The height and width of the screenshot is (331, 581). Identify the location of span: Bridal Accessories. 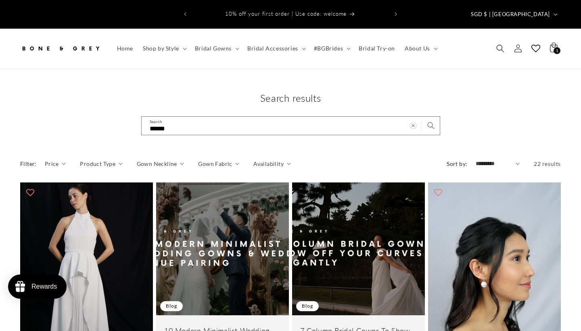
(273, 48).